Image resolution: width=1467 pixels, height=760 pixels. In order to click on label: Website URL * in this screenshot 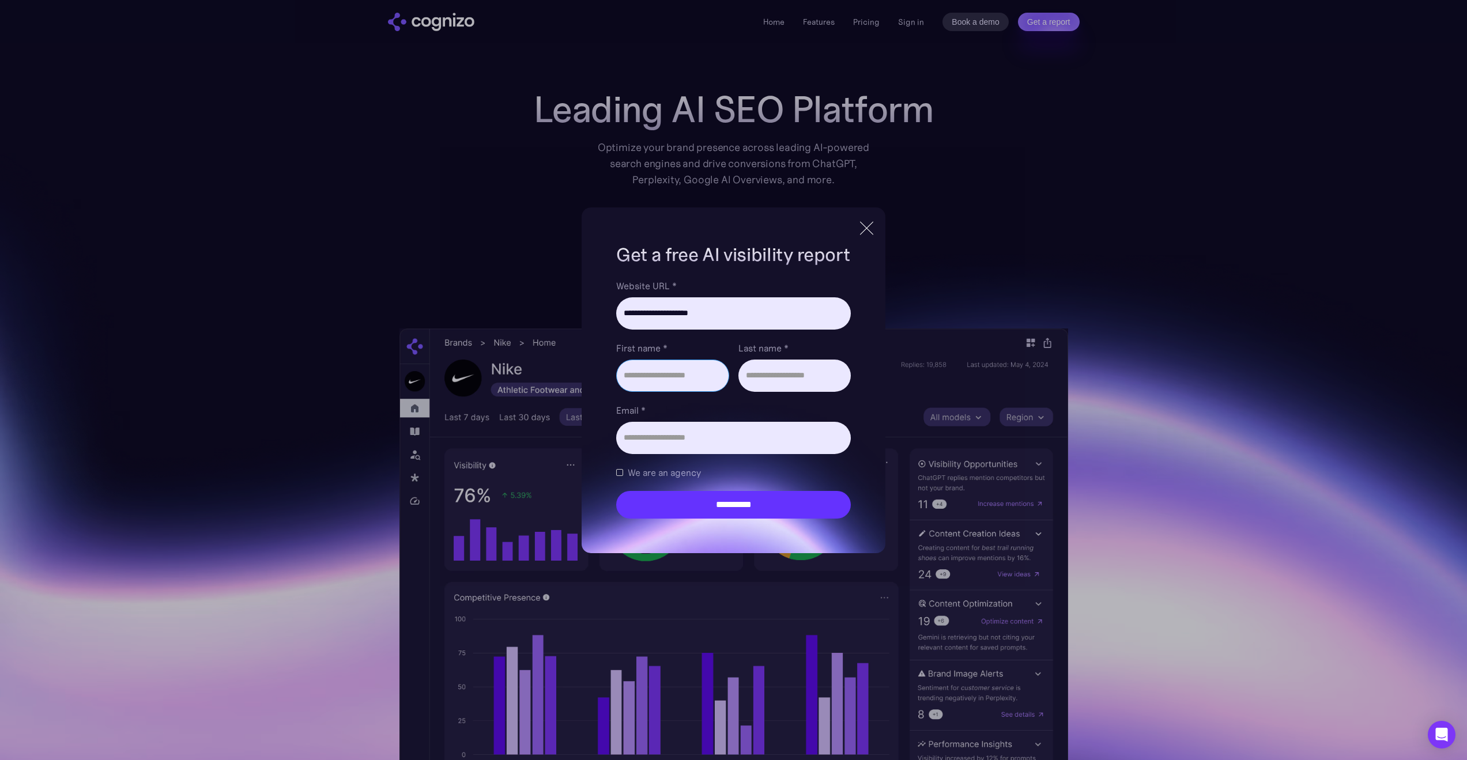, I will do `click(733, 286)`.